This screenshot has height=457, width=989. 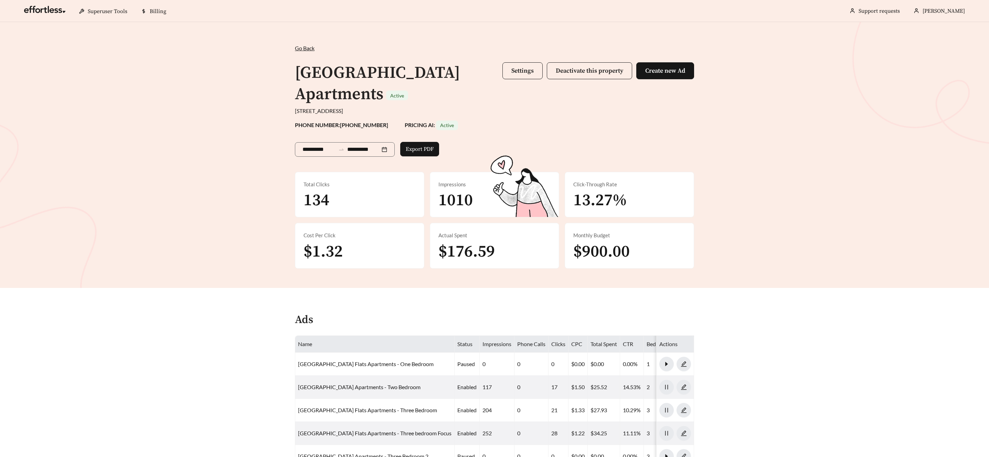 I want to click on span: to, so click(x=341, y=149).